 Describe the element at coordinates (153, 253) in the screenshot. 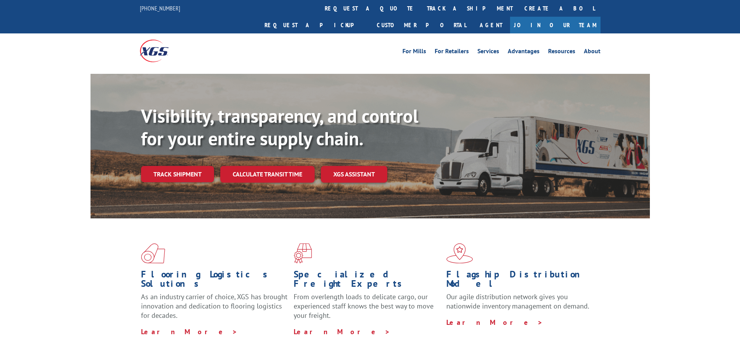

I see `img: xgs-icon-total-supply-chain-intelligence-red` at that location.